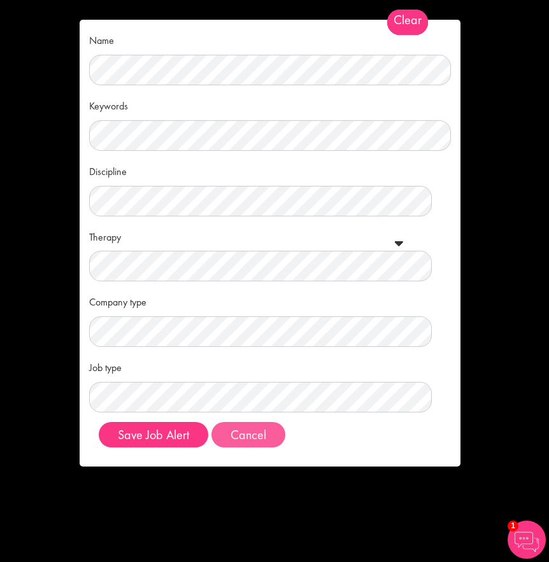  I want to click on button: Save Job Alert, so click(153, 435).